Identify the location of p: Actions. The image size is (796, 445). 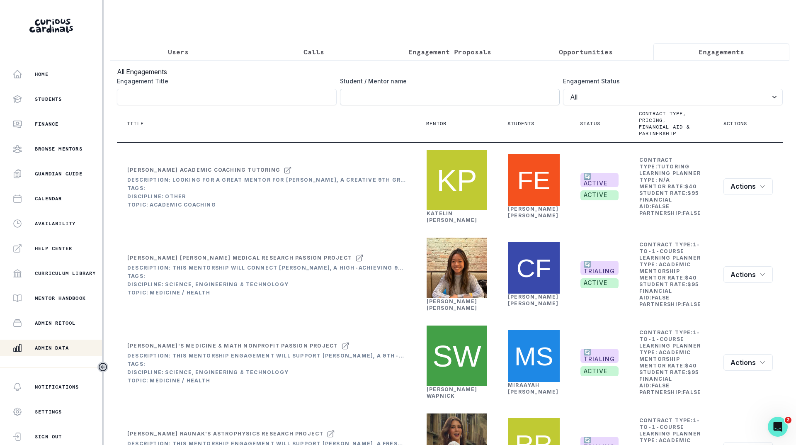
(735, 124).